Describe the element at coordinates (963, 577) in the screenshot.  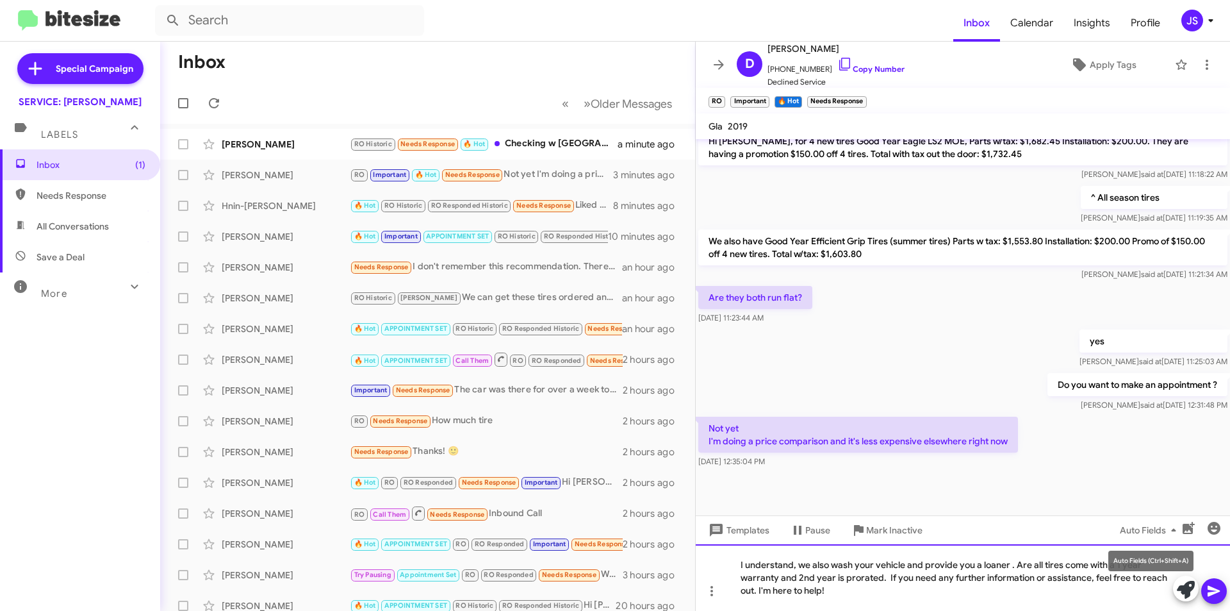
I see `div: I understand, we also wash your vehicle and provide you a loaner . Are all tires come with a 1 ye...` at that location.